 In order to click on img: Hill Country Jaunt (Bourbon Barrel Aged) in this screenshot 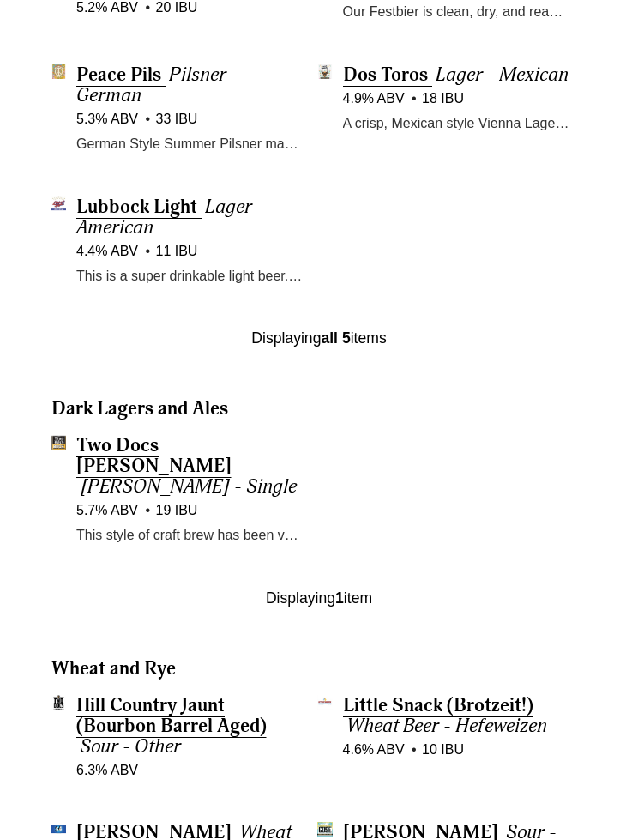, I will do `click(58, 702)`.